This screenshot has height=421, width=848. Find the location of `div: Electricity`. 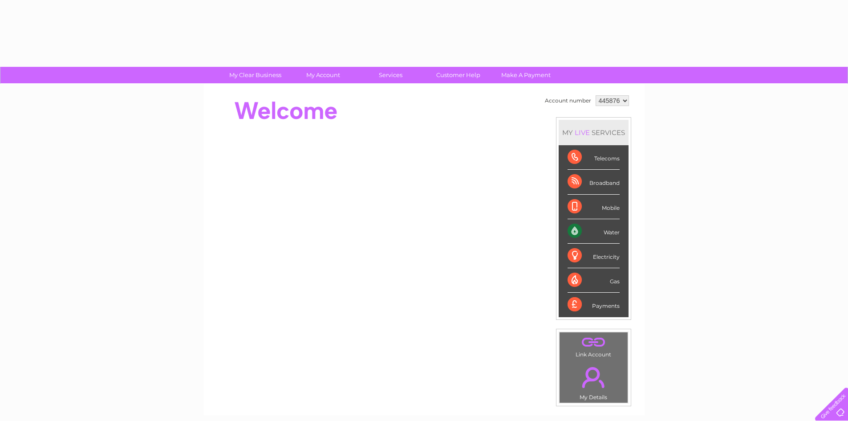

div: Electricity is located at coordinates (593, 255).